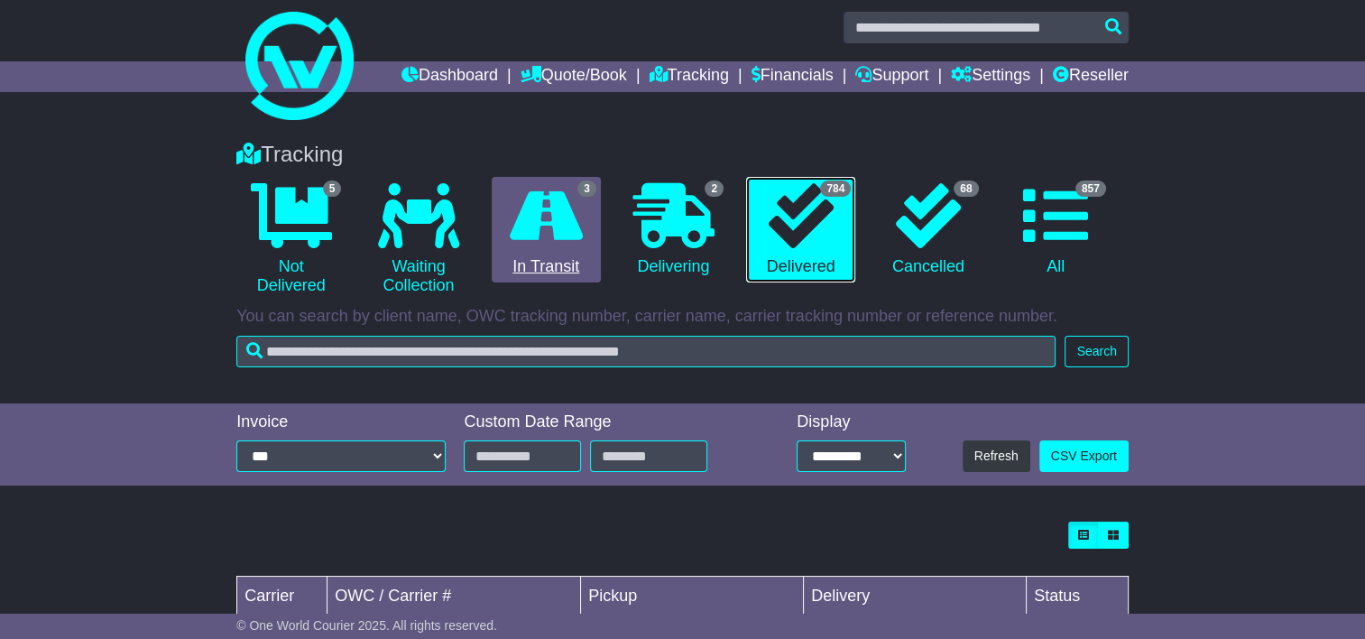 The image size is (1365, 639). What do you see at coordinates (449, 77) in the screenshot?
I see `a: Dashboard` at bounding box center [449, 77].